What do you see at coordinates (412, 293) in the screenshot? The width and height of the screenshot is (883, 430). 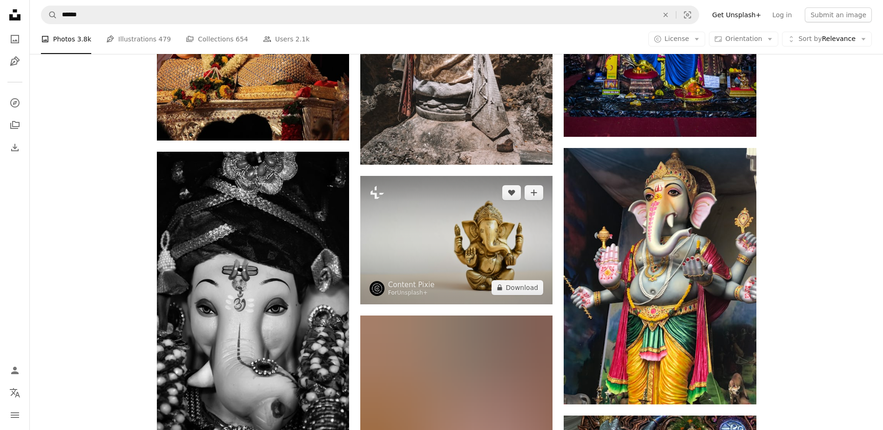 I see `a: Unsplash+` at bounding box center [412, 293].